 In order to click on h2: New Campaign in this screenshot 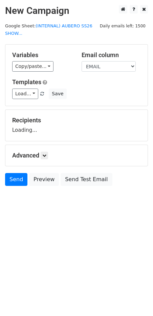, I will do `click(76, 11)`.